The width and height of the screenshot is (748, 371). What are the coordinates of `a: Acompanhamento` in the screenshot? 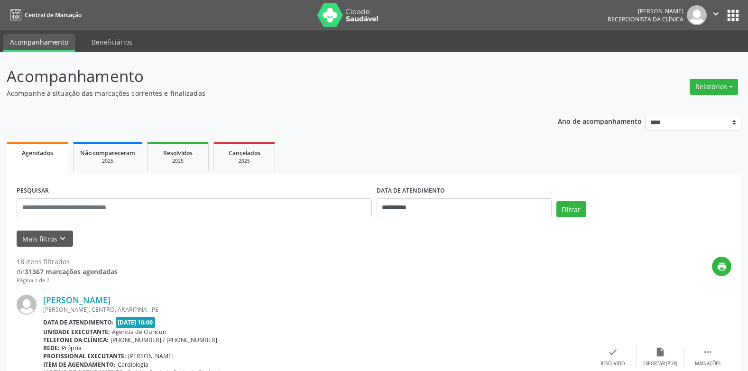 It's located at (39, 43).